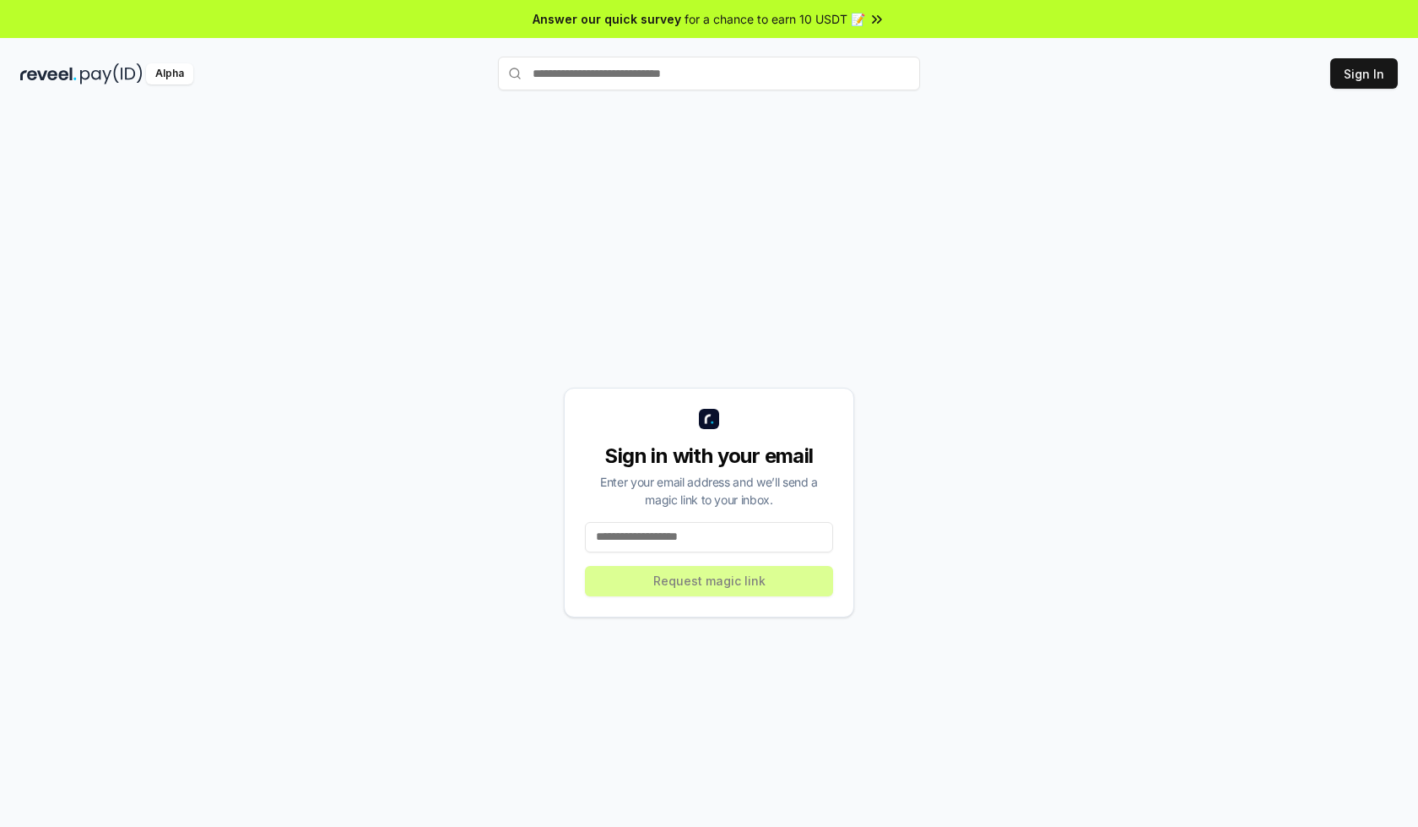  What do you see at coordinates (709, 456) in the screenshot?
I see `div: Sign in with your email` at bounding box center [709, 456].